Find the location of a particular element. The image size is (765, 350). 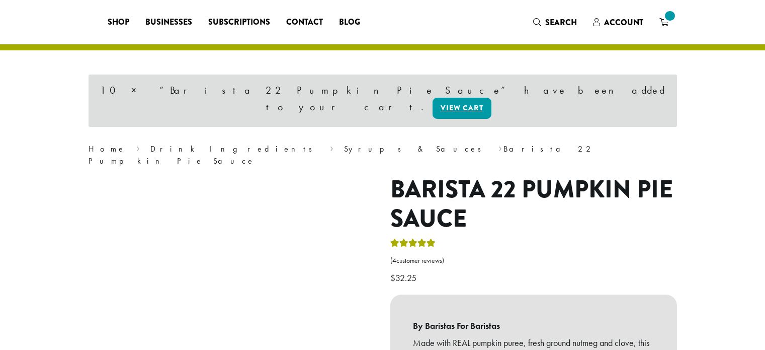

a: Drink Ingredients is located at coordinates (235, 148).